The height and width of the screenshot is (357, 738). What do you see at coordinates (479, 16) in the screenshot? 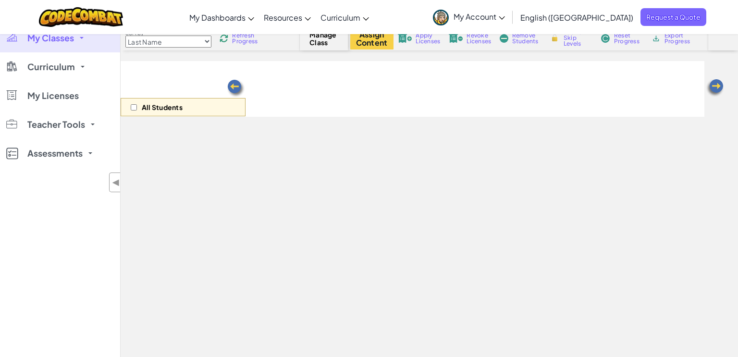
I see `span: My Account` at bounding box center [479, 16].